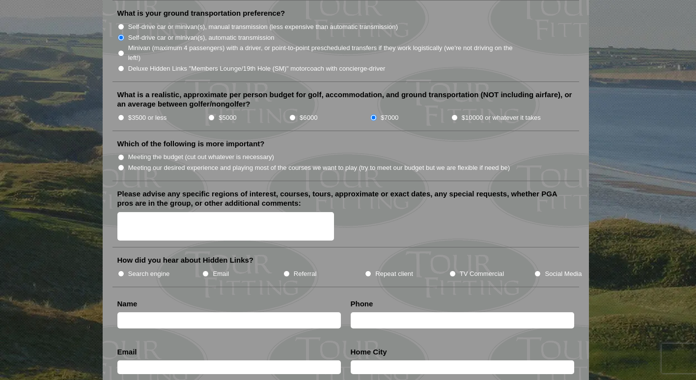 The image size is (696, 380). Describe the element at coordinates (227, 118) in the screenshot. I see `label: $5000` at that location.